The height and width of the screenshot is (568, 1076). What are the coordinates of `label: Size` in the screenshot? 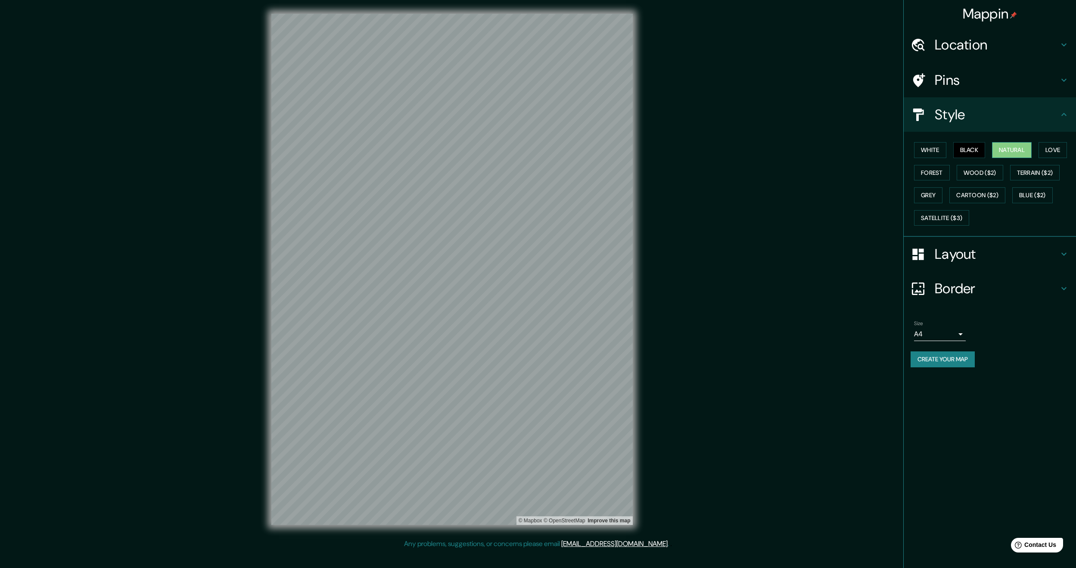 It's located at (919, 324).